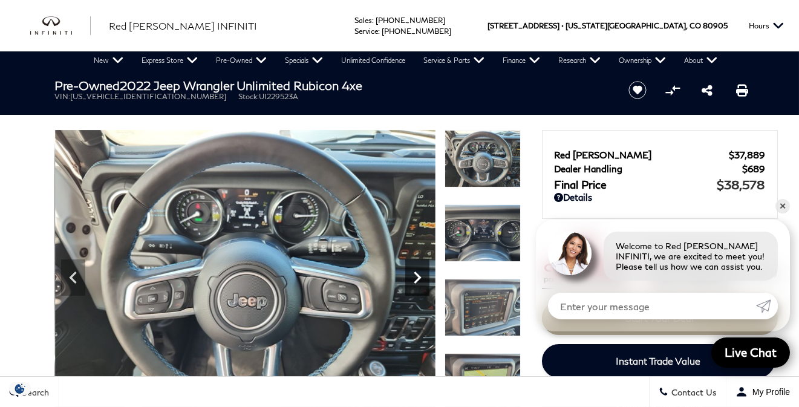 The height and width of the screenshot is (407, 799). I want to click on a: Instant Trade Value, so click(658, 361).